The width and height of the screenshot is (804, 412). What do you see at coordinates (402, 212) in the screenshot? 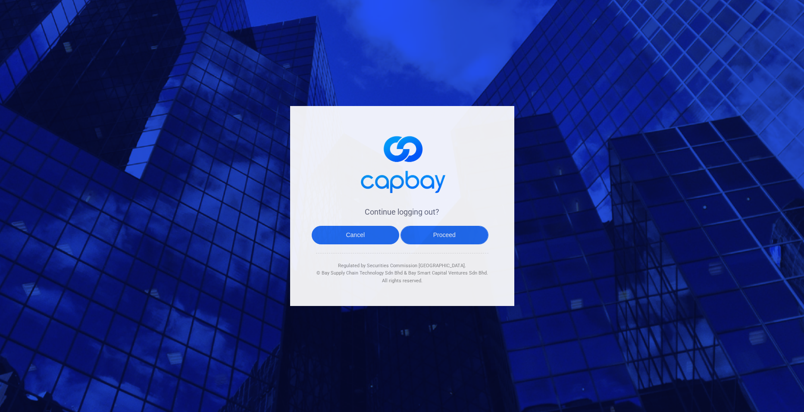
I see `h4: Continue logging out?` at bounding box center [402, 212].